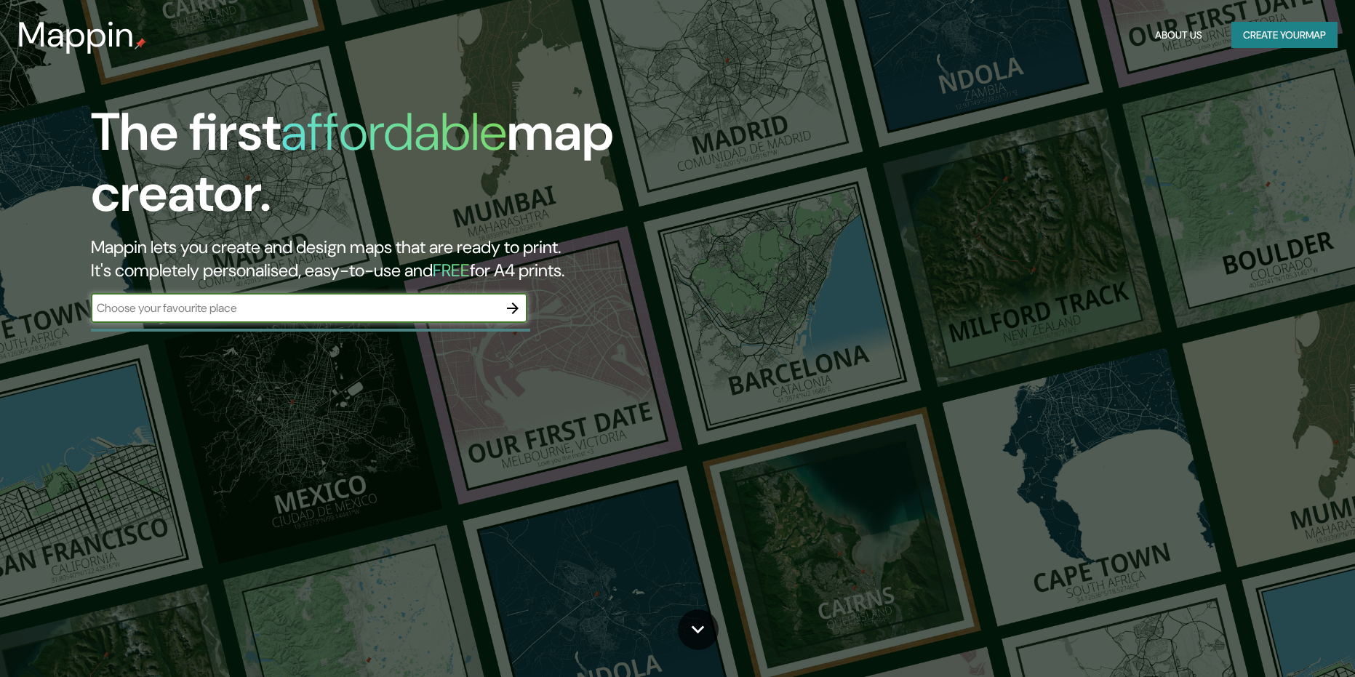 This screenshot has width=1355, height=677. Describe the element at coordinates (451, 270) in the screenshot. I see `h5: FREE` at that location.